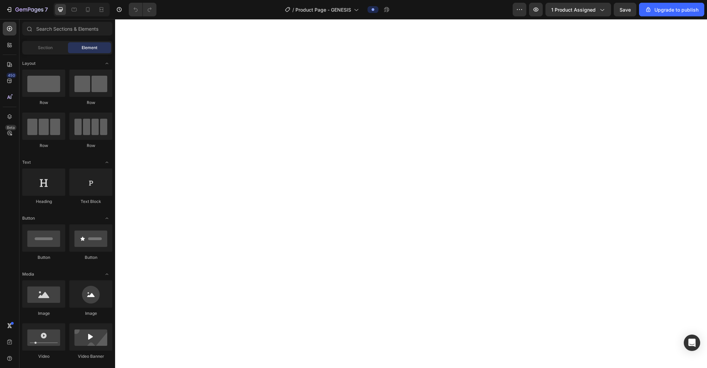 The height and width of the screenshot is (368, 707). I want to click on span: Text, so click(26, 163).